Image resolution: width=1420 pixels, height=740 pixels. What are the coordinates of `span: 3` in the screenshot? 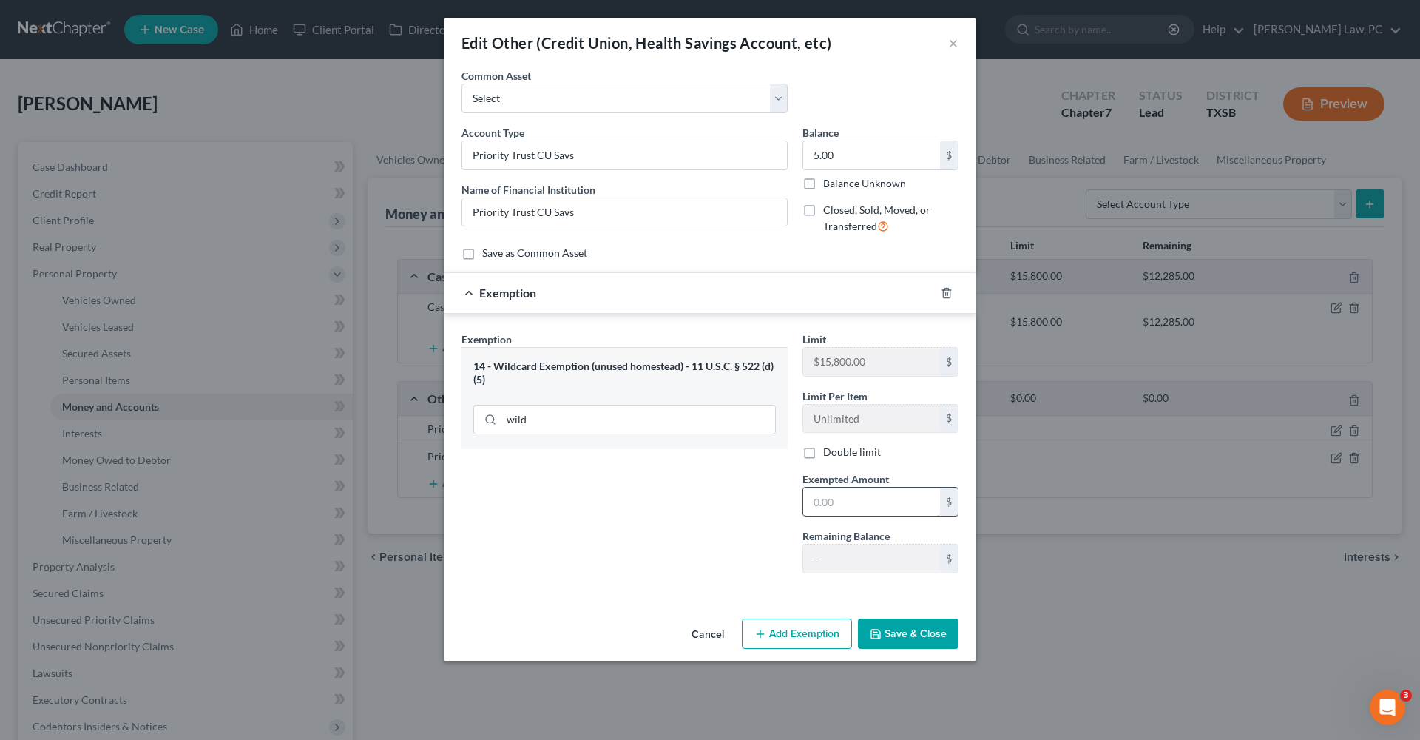 It's located at (1406, 695).